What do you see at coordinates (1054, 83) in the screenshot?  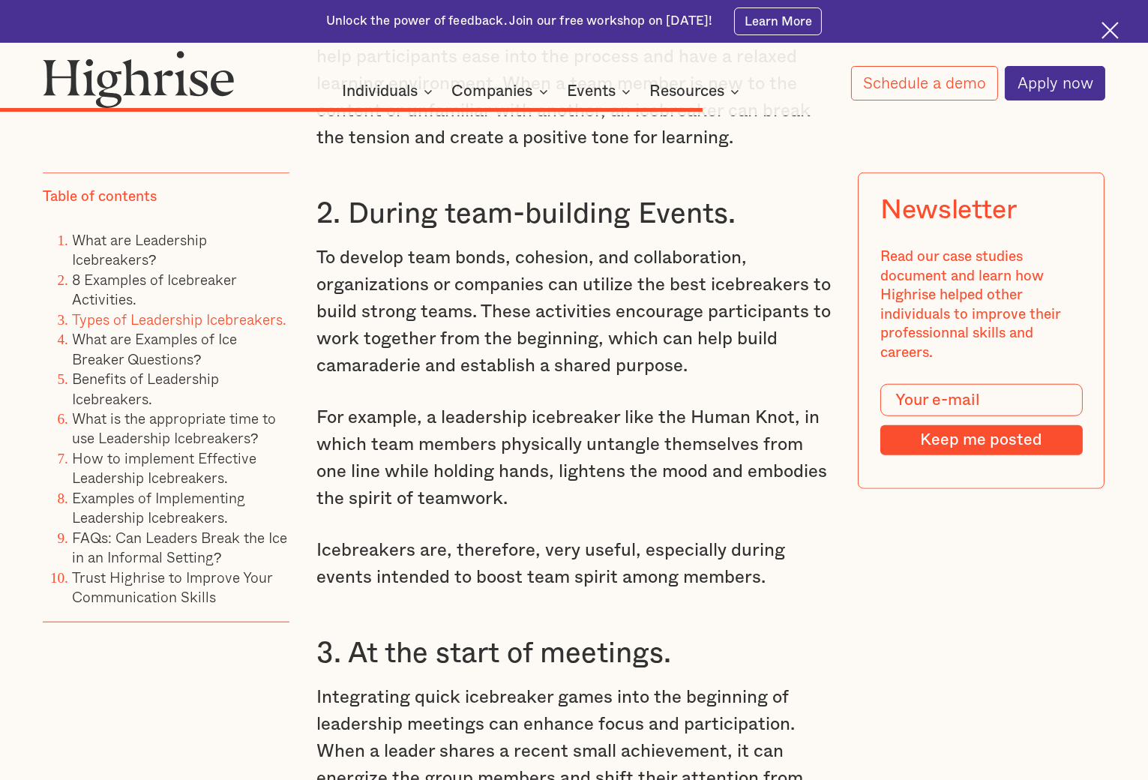 I see `a: Apply now` at bounding box center [1054, 83].